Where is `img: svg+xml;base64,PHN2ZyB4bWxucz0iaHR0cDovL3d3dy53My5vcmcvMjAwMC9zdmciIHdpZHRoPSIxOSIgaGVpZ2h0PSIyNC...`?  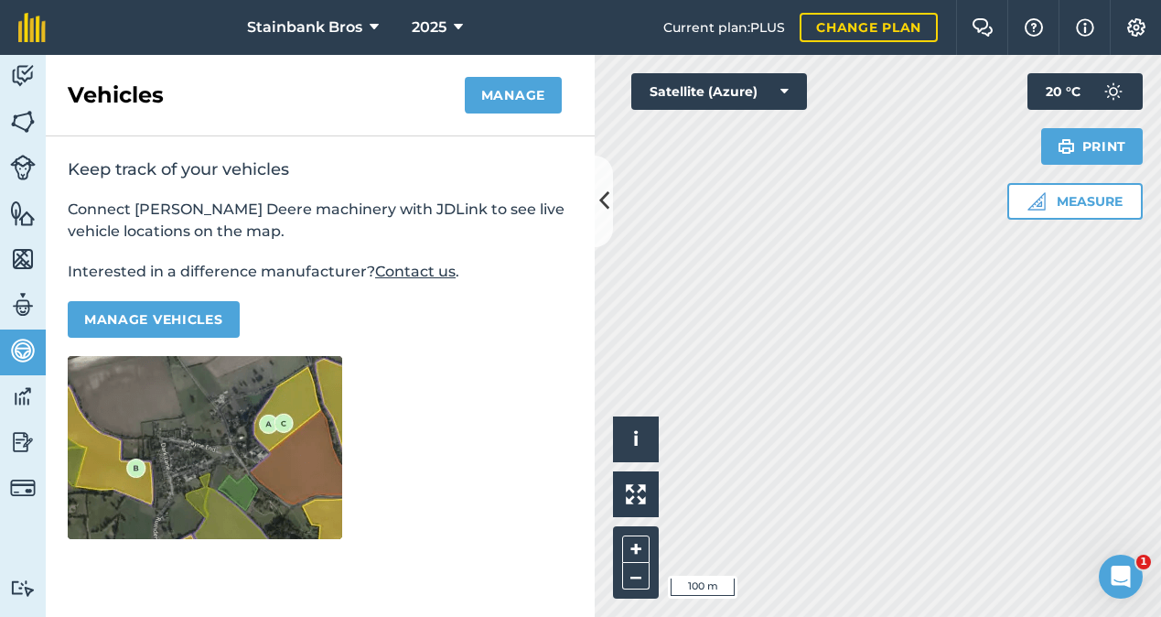 img: svg+xml;base64,PHN2ZyB4bWxucz0iaHR0cDovL3d3dy53My5vcmcvMjAwMC9zdmciIHdpZHRoPSIxOSIgaGVpZ2h0PSIyNC... is located at coordinates (1066, 146).